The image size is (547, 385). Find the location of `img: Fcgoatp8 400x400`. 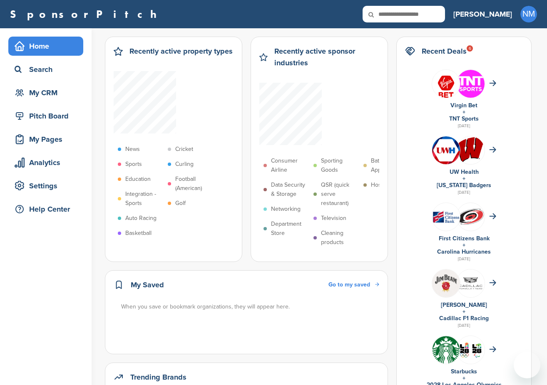

img: Fcgoatp8 400x400 is located at coordinates (470, 283).